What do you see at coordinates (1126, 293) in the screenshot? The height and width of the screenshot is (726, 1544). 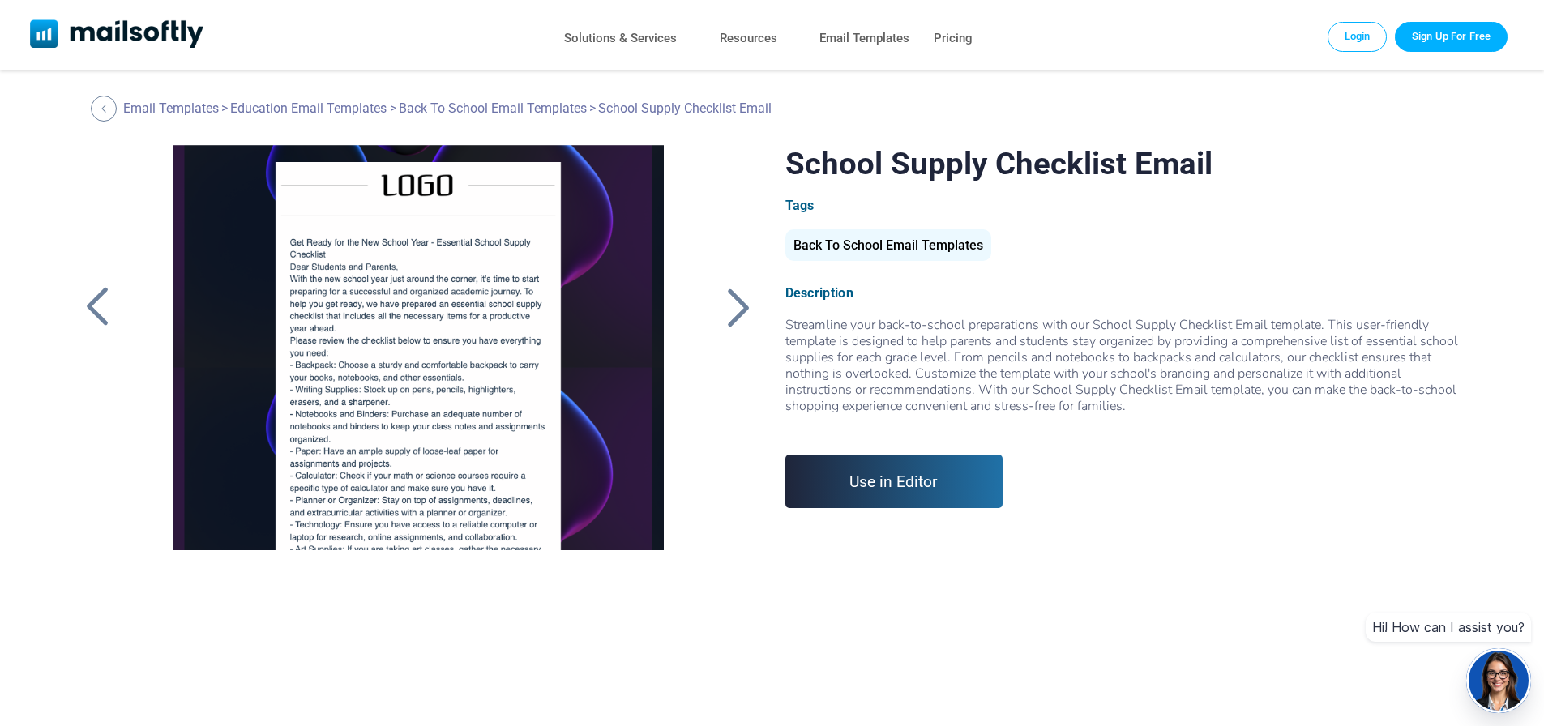 I see `div: Description` at bounding box center [1126, 293].